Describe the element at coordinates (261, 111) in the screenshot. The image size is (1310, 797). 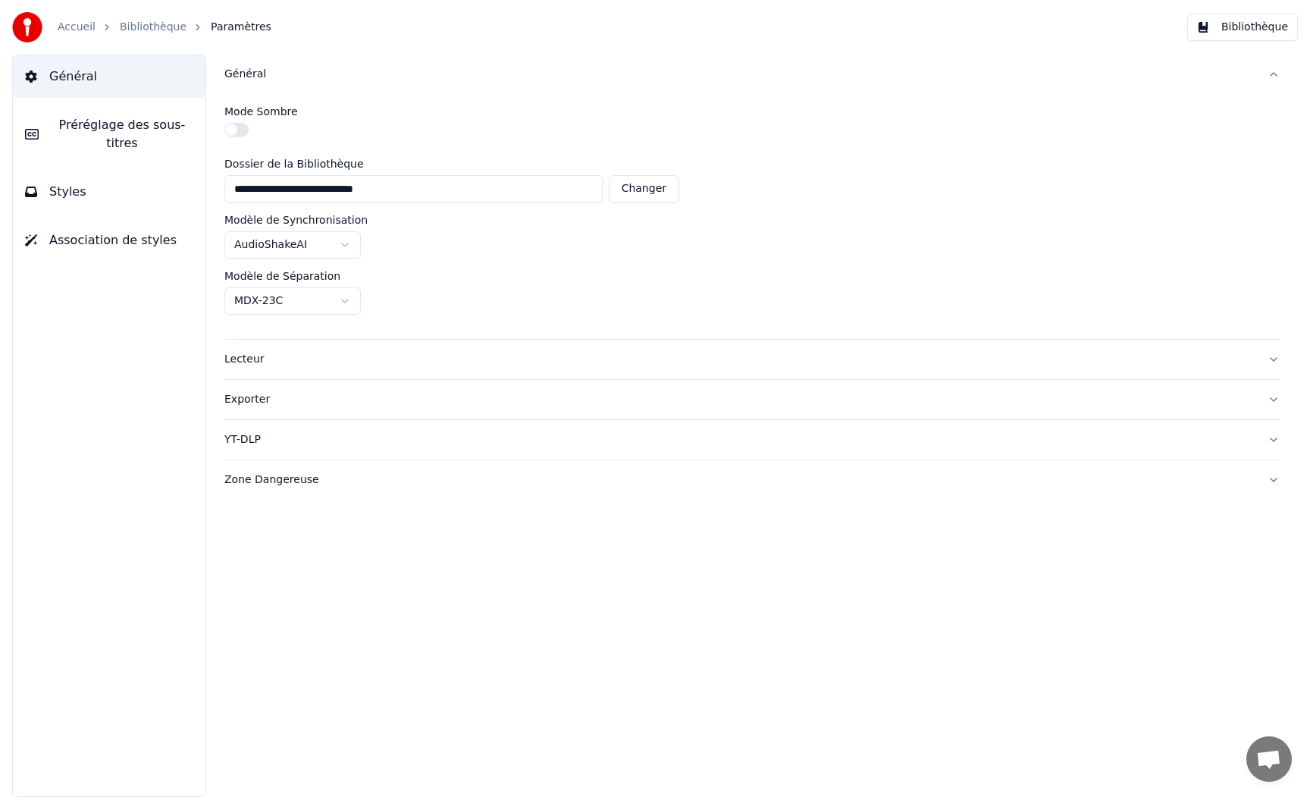
I see `label: Mode Sombre` at that location.